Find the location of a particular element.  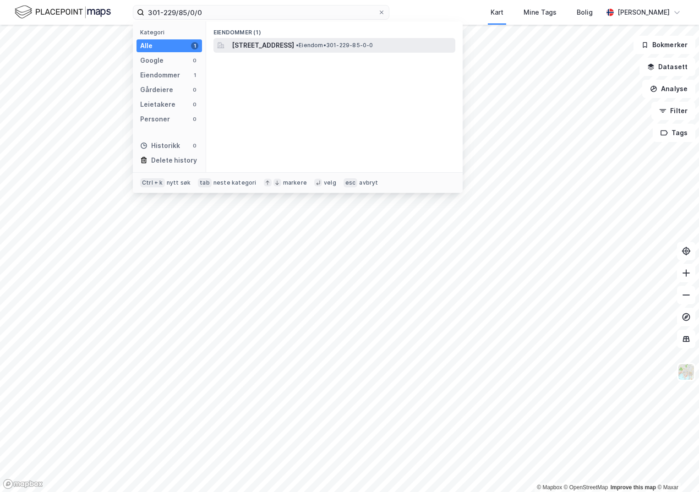

a: Mapbox homepage is located at coordinates (23, 484).